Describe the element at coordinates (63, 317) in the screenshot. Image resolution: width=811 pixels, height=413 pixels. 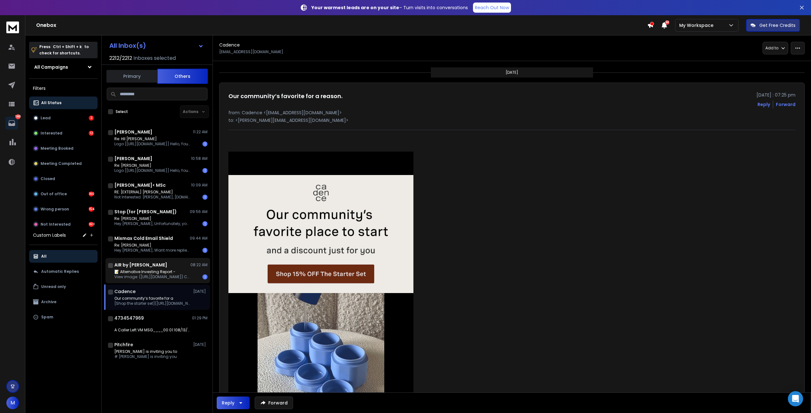
I see `button: Spam` at that location.